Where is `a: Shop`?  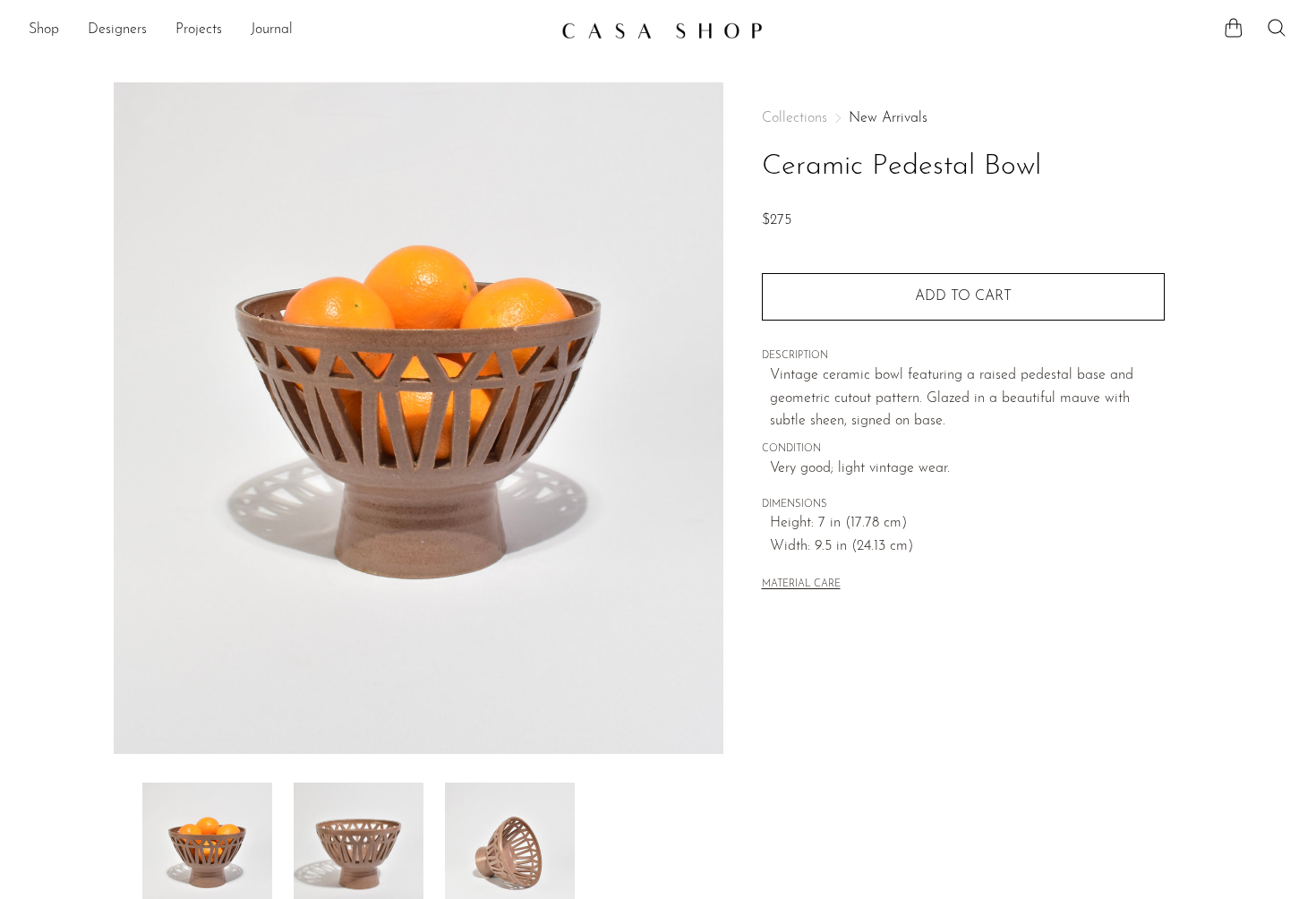 a: Shop is located at coordinates (44, 31).